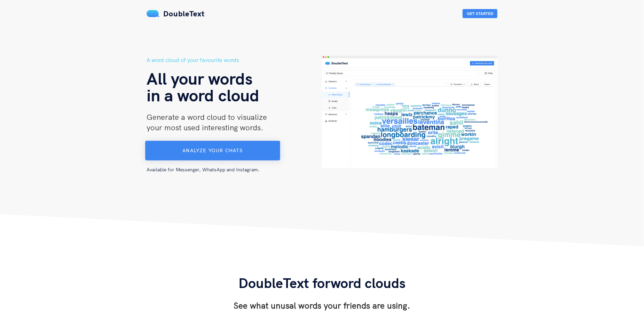 Image resolution: width=644 pixels, height=319 pixels. What do you see at coordinates (175, 14) in the screenshot?
I see `a: DoubleText` at bounding box center [175, 14].